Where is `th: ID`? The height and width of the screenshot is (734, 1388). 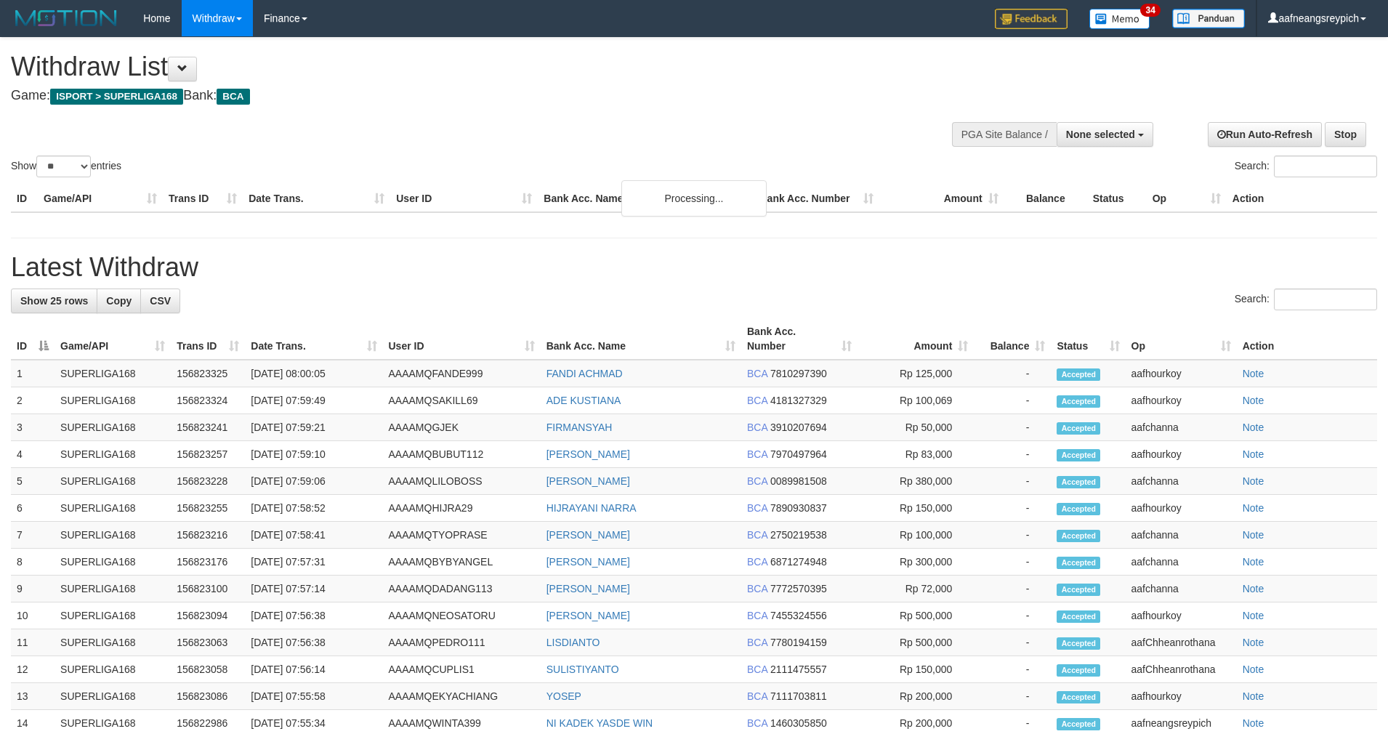 th: ID is located at coordinates (24, 198).